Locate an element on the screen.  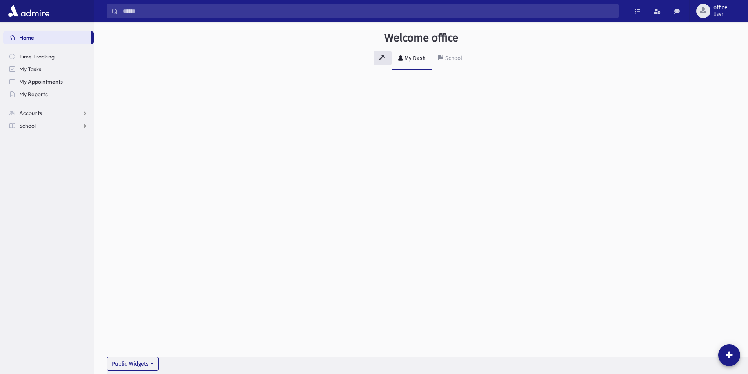
a: My Tasks is located at coordinates (48, 69).